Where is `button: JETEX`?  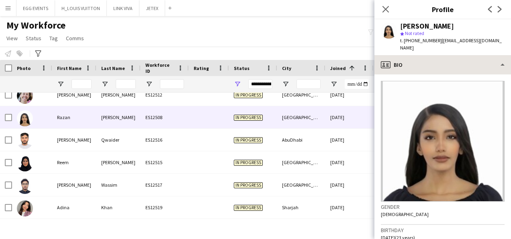 button: JETEX is located at coordinates (152, 8).